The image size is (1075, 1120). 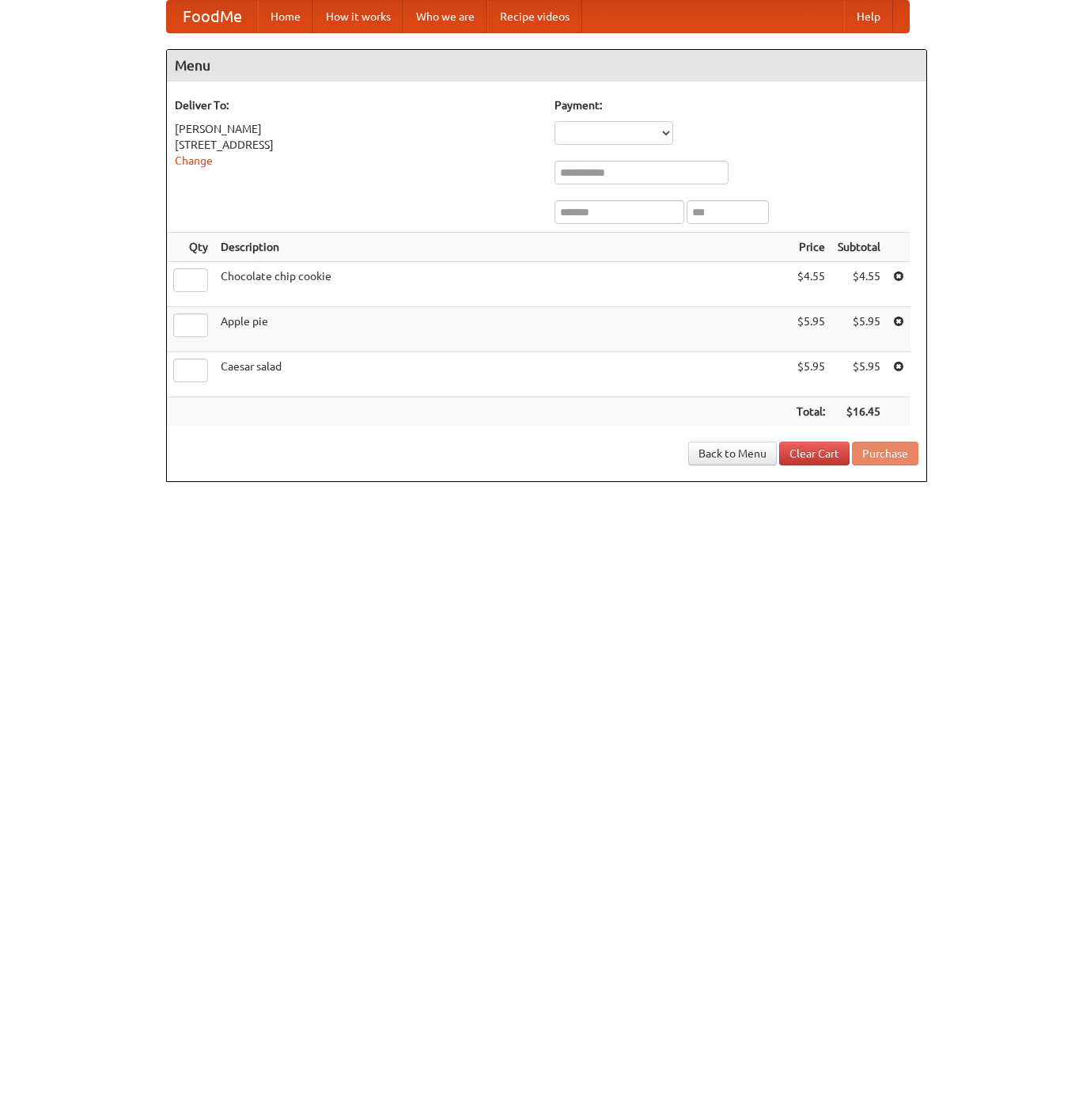 I want to click on a: Recipe videos, so click(x=535, y=17).